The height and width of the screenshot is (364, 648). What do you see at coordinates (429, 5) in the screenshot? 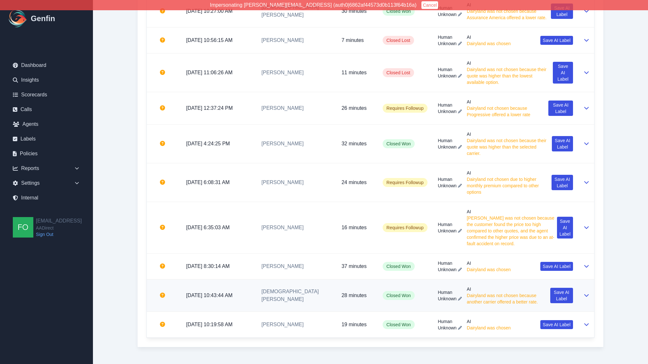
I see `button: Cancel` at bounding box center [429, 5].